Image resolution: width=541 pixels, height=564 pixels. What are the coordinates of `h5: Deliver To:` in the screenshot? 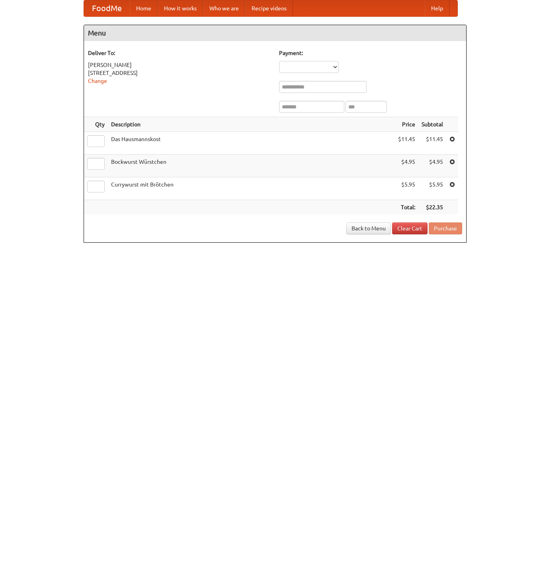 It's located at (180, 53).